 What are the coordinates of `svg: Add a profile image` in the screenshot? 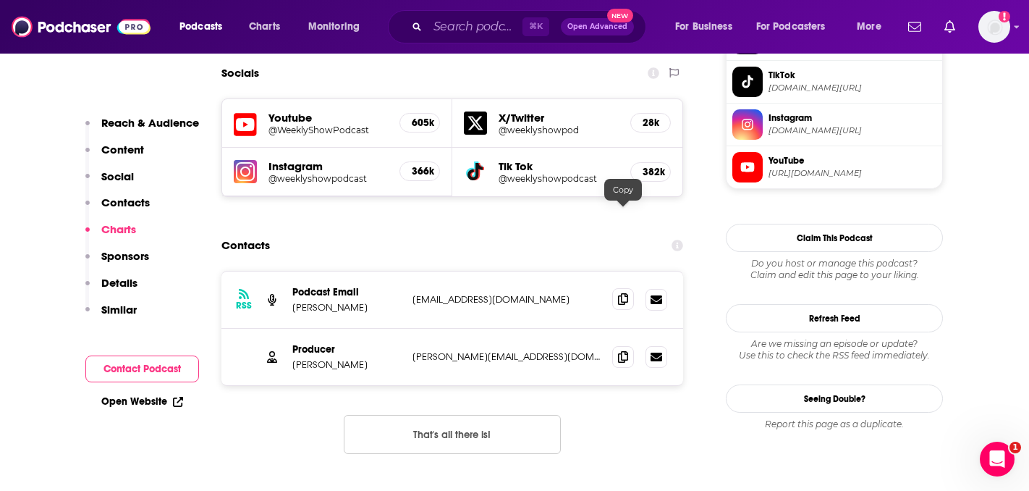 It's located at (1004, 17).